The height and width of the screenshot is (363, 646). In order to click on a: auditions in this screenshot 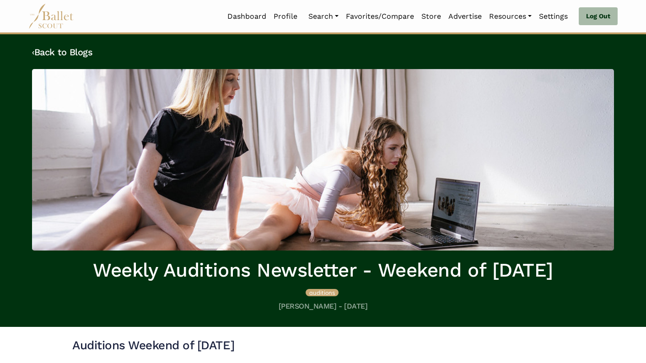, I will do `click(322, 292)`.